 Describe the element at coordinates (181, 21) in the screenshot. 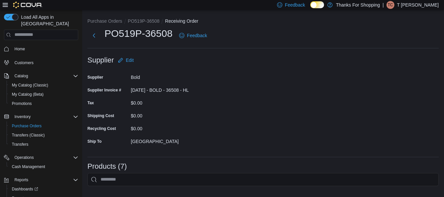

I see `button: Receiving Order` at that location.